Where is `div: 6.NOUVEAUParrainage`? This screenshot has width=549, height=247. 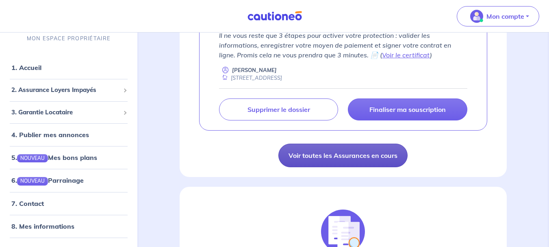 div: 6.NOUVEAUParrainage is located at coordinates (69, 180).